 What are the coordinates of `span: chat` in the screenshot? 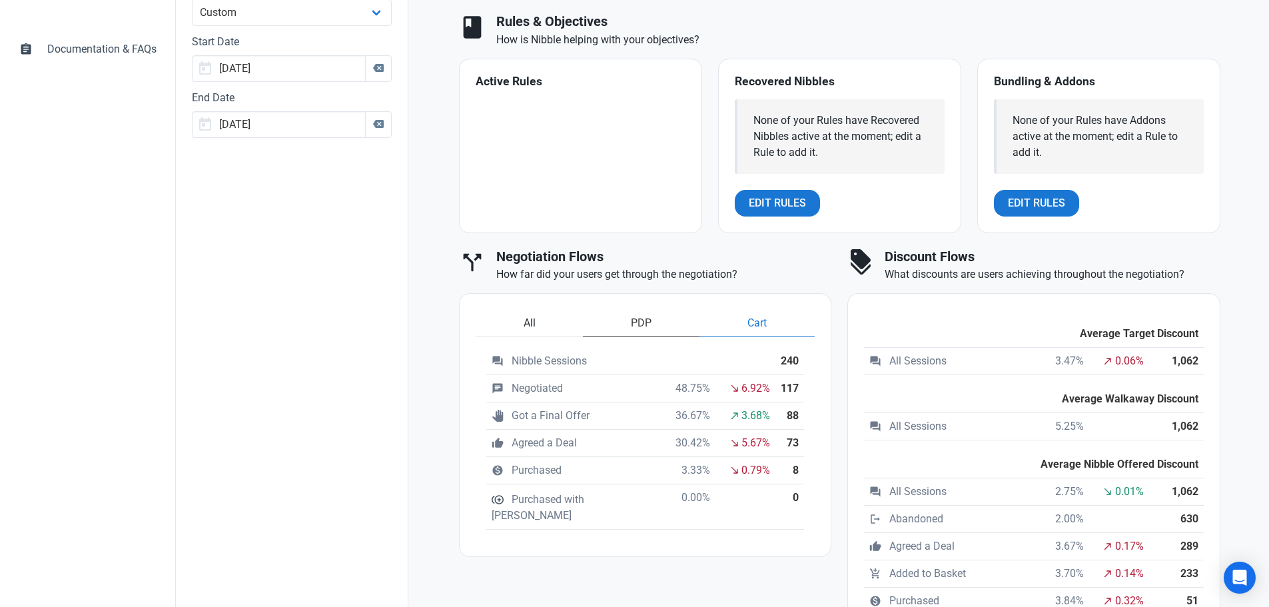 It's located at (498, 389).